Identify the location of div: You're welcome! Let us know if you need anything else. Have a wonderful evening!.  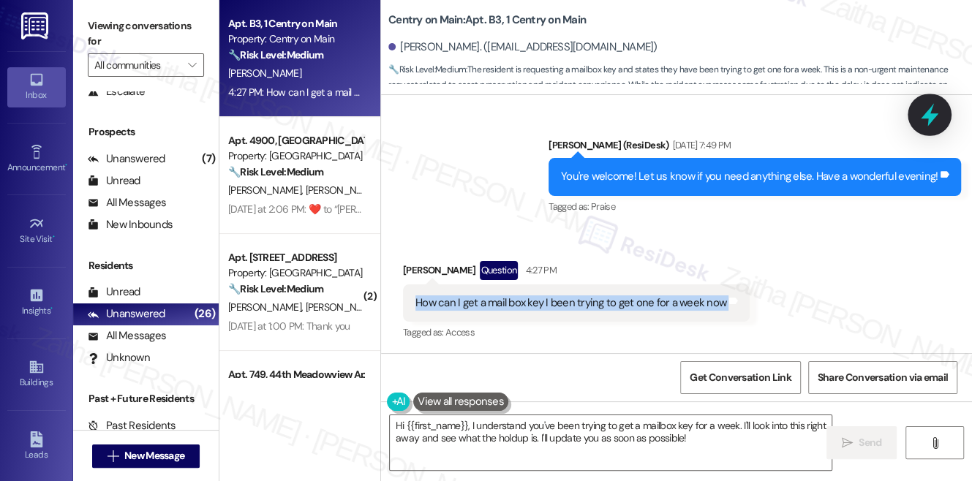
(749, 176).